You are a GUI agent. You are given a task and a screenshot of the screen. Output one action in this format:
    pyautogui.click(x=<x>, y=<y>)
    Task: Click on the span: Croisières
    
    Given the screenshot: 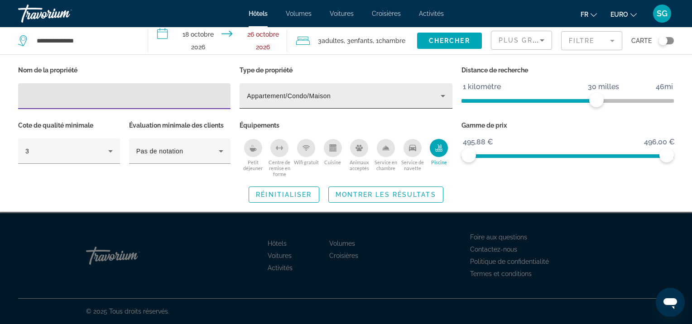 What is the action you would take?
    pyautogui.click(x=386, y=14)
    